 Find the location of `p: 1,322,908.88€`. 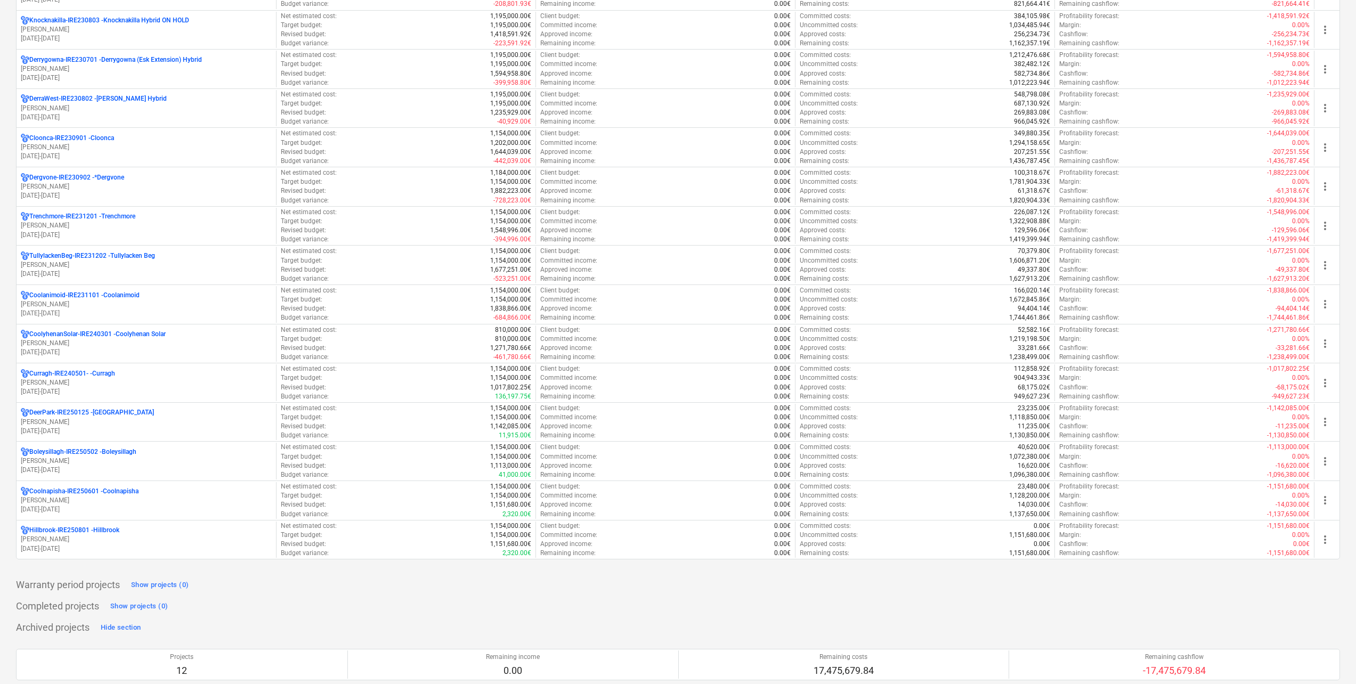

p: 1,322,908.88€ is located at coordinates (1029, 221).